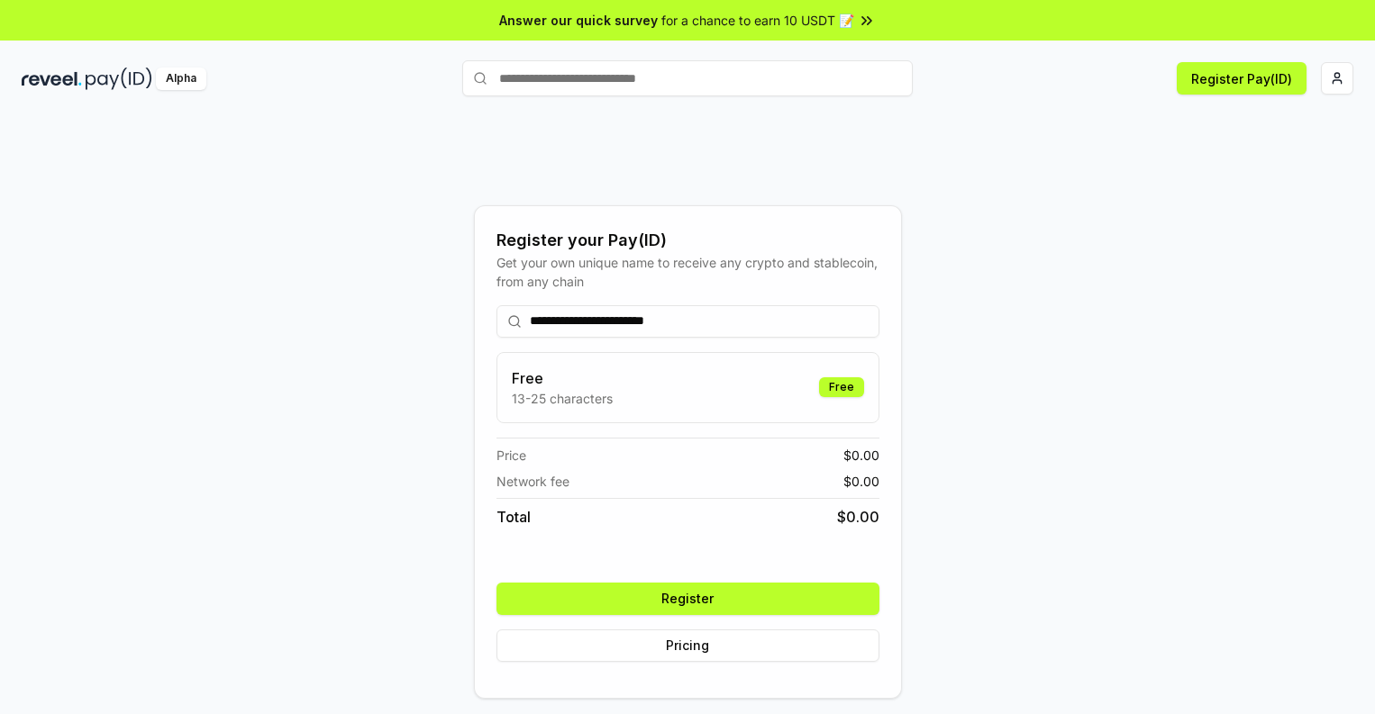  Describe the element at coordinates (687, 646) in the screenshot. I see `button: Pricing` at that location.